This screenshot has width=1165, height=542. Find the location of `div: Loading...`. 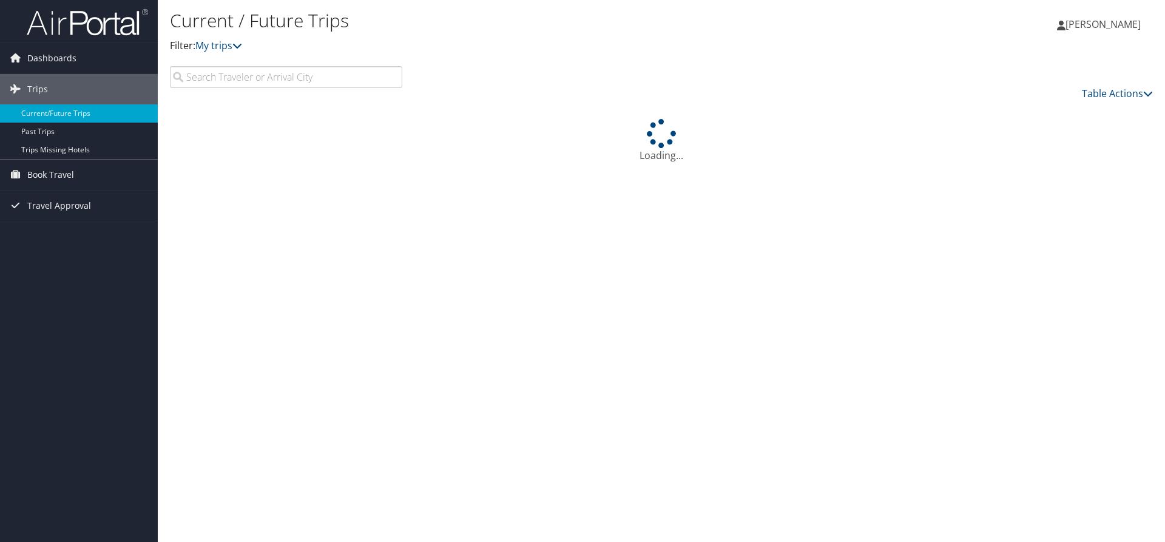

div: Loading... is located at coordinates (661, 141).